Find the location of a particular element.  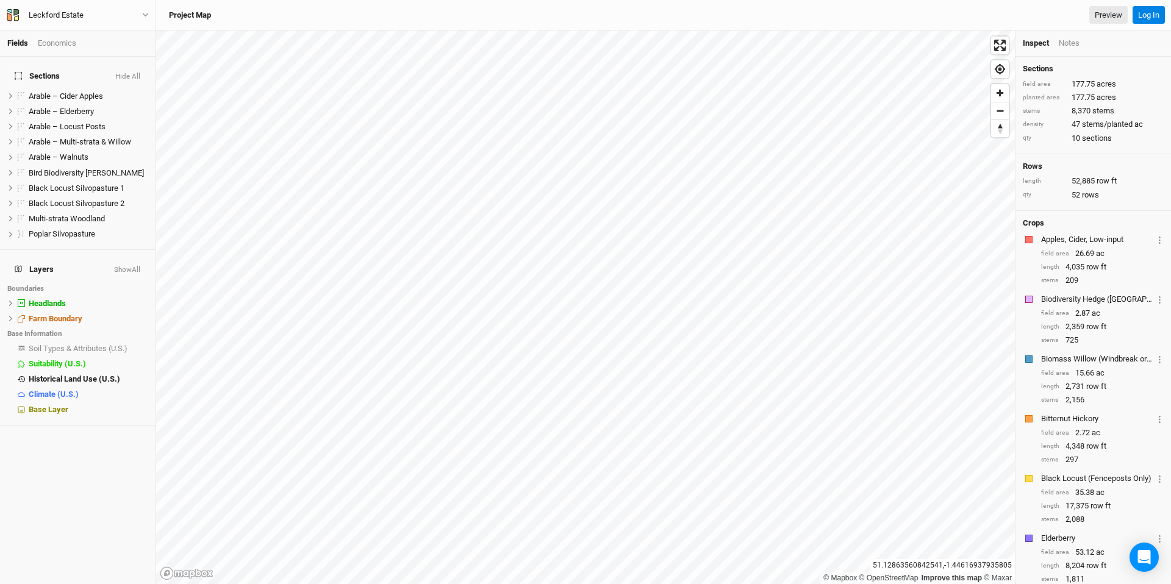

button: Reset bearing to north is located at coordinates (999, 128).